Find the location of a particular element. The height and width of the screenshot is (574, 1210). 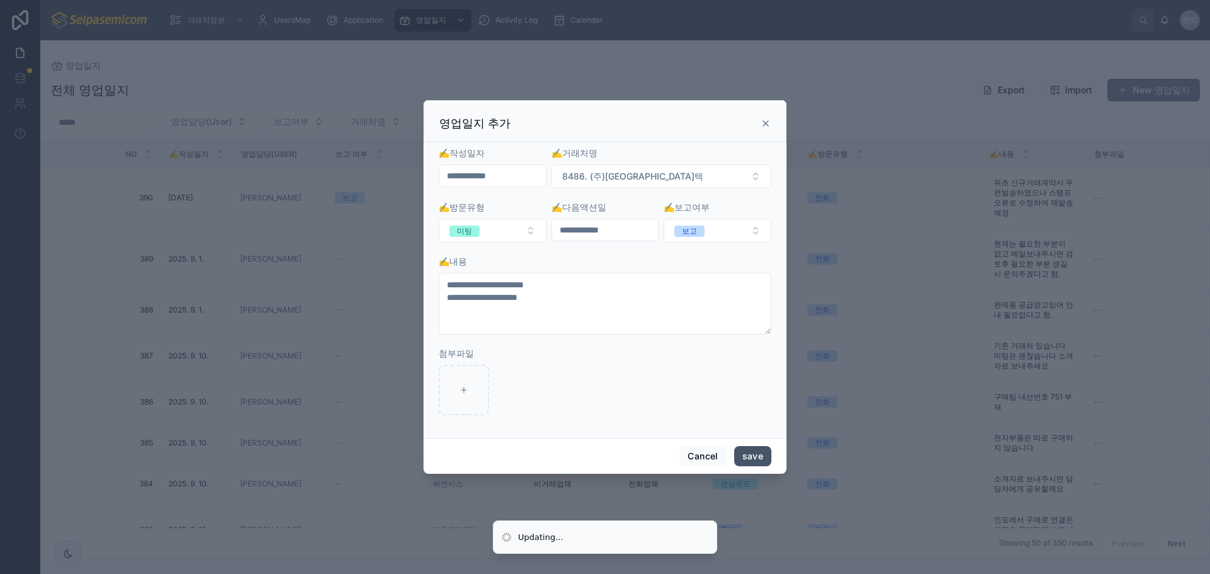

span: ✍️거래처명 is located at coordinates (574, 153).